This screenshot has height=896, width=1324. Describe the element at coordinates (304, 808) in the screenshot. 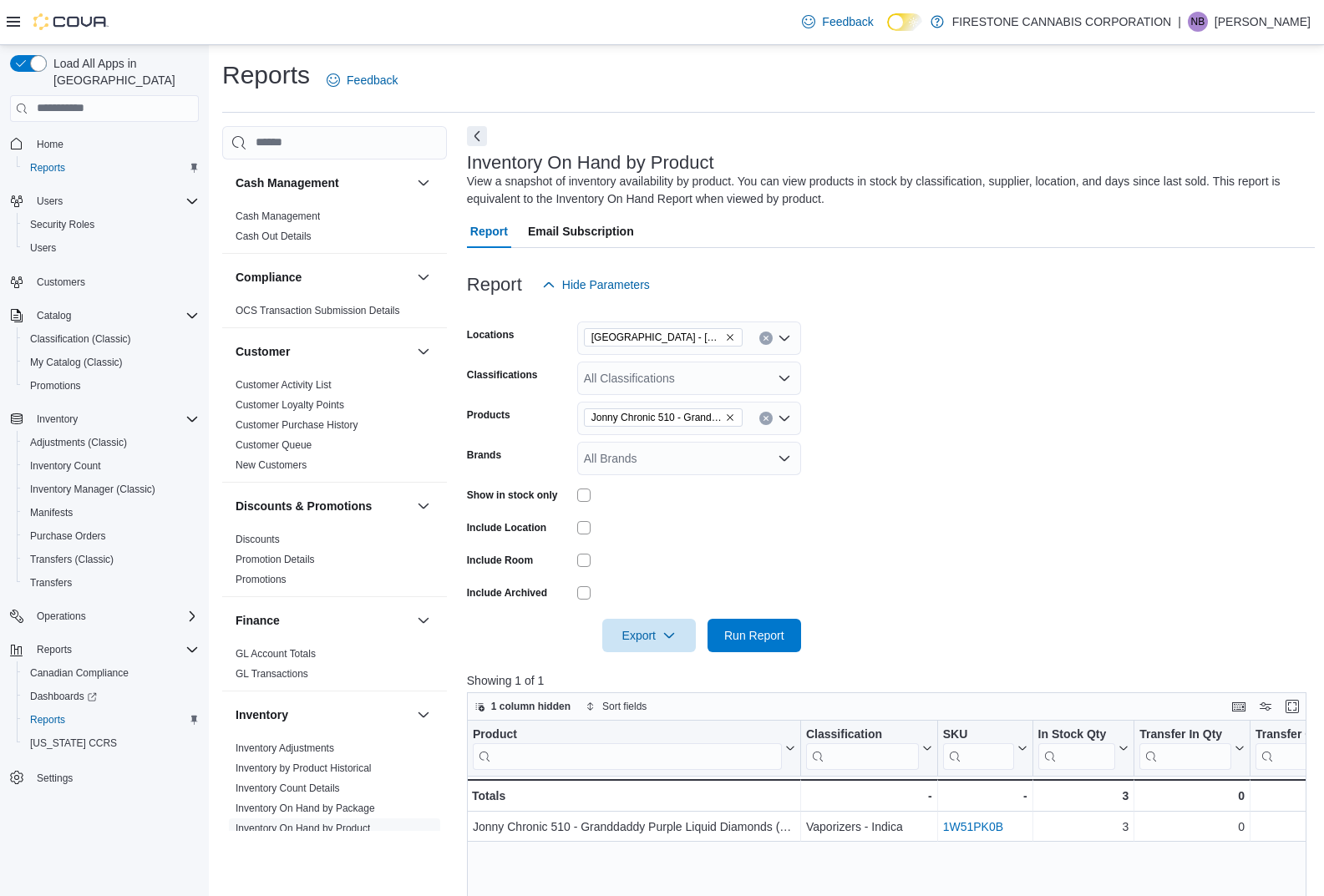

I see `span: Inventory On Hand by Package` at that location.